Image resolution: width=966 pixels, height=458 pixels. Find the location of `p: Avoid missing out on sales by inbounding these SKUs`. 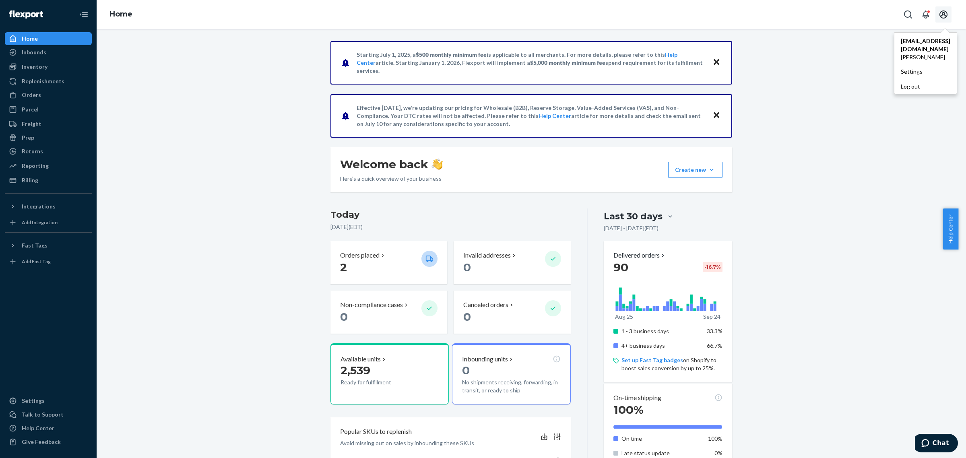

p: Avoid missing out on sales by inbounding these SKUs is located at coordinates (407, 443).